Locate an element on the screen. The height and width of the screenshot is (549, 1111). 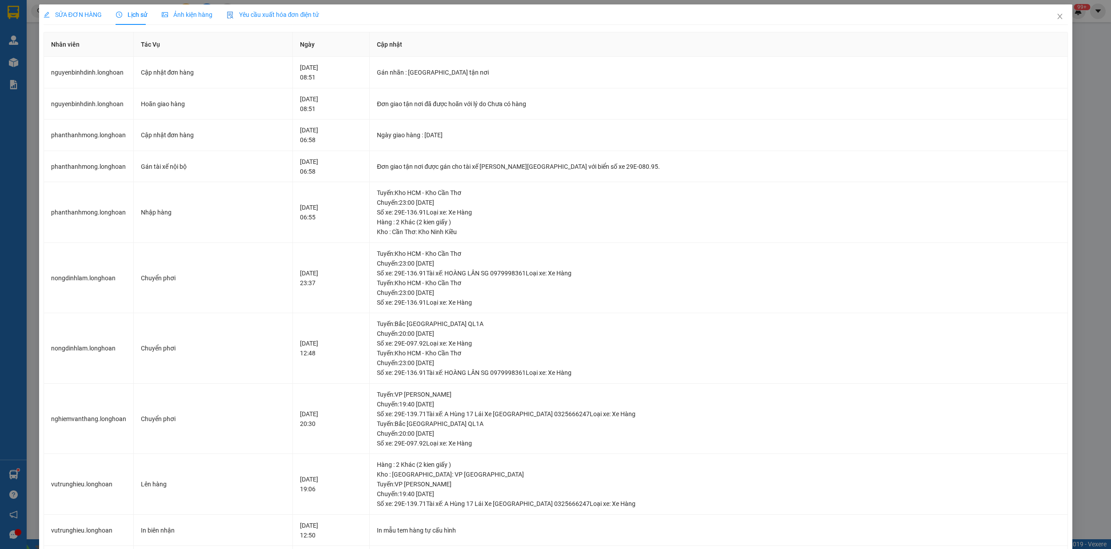
div: In biên nhận is located at coordinates (213, 530).